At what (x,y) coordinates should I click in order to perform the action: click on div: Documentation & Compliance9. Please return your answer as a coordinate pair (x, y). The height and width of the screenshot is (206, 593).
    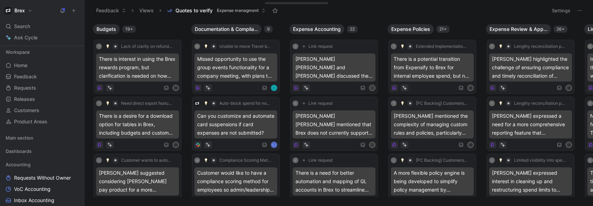
    Looking at the image, I should click on (238, 110).